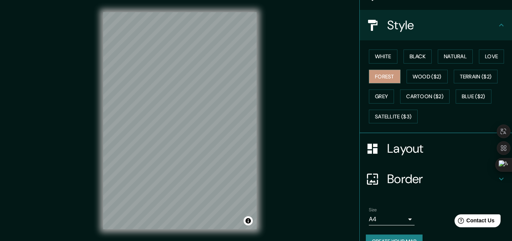 The height and width of the screenshot is (241, 512). I want to click on label: Size, so click(373, 210).